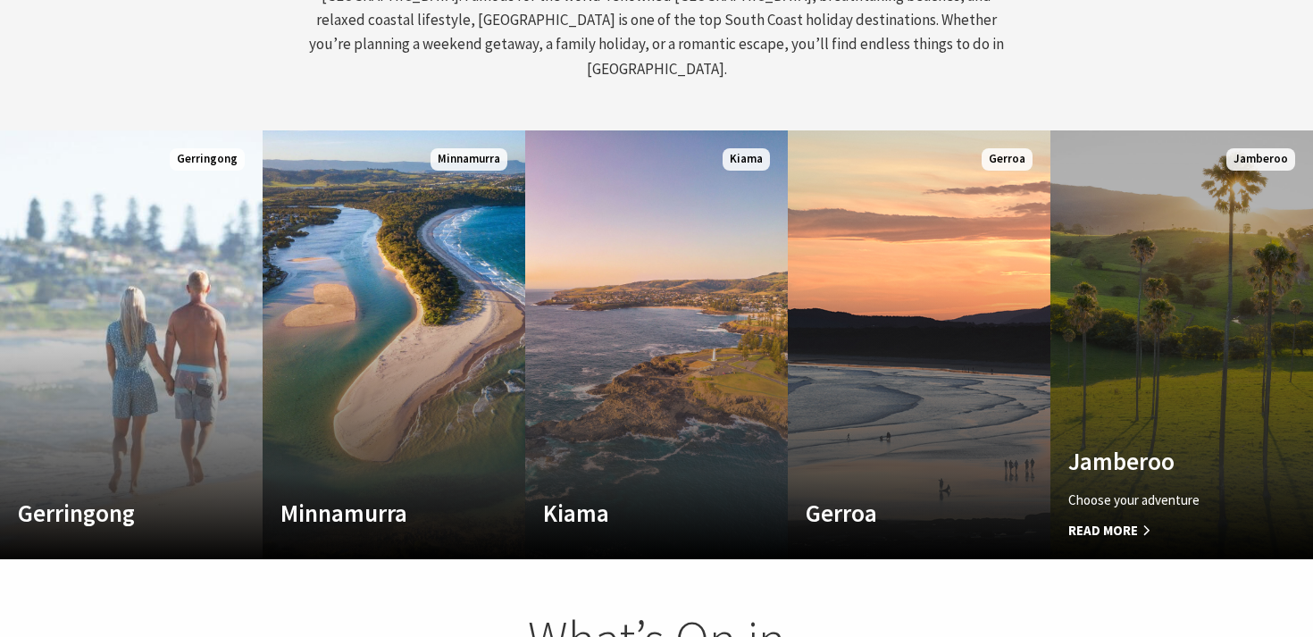 This screenshot has width=1313, height=637. Describe the element at coordinates (112, 513) in the screenshot. I see `h4: Gerringong` at that location.